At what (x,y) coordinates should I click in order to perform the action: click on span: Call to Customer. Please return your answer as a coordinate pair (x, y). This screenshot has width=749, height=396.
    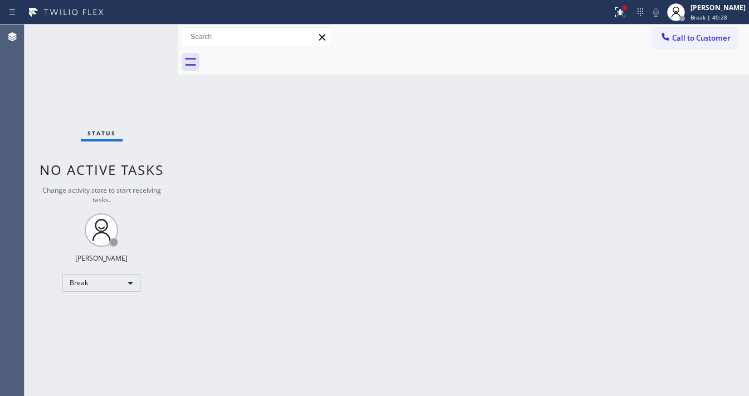
    Looking at the image, I should click on (701, 38).